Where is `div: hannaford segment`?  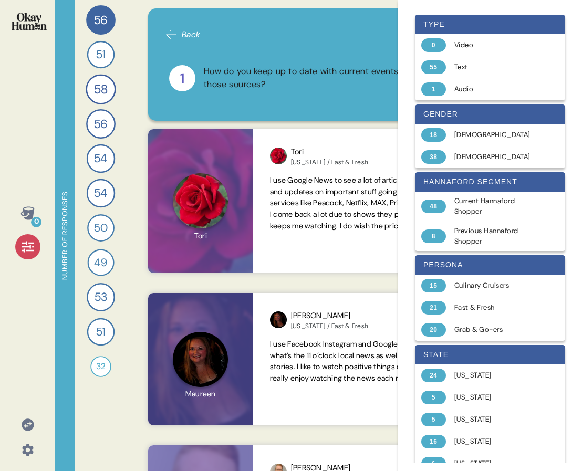 div: hannaford segment is located at coordinates (490, 182).